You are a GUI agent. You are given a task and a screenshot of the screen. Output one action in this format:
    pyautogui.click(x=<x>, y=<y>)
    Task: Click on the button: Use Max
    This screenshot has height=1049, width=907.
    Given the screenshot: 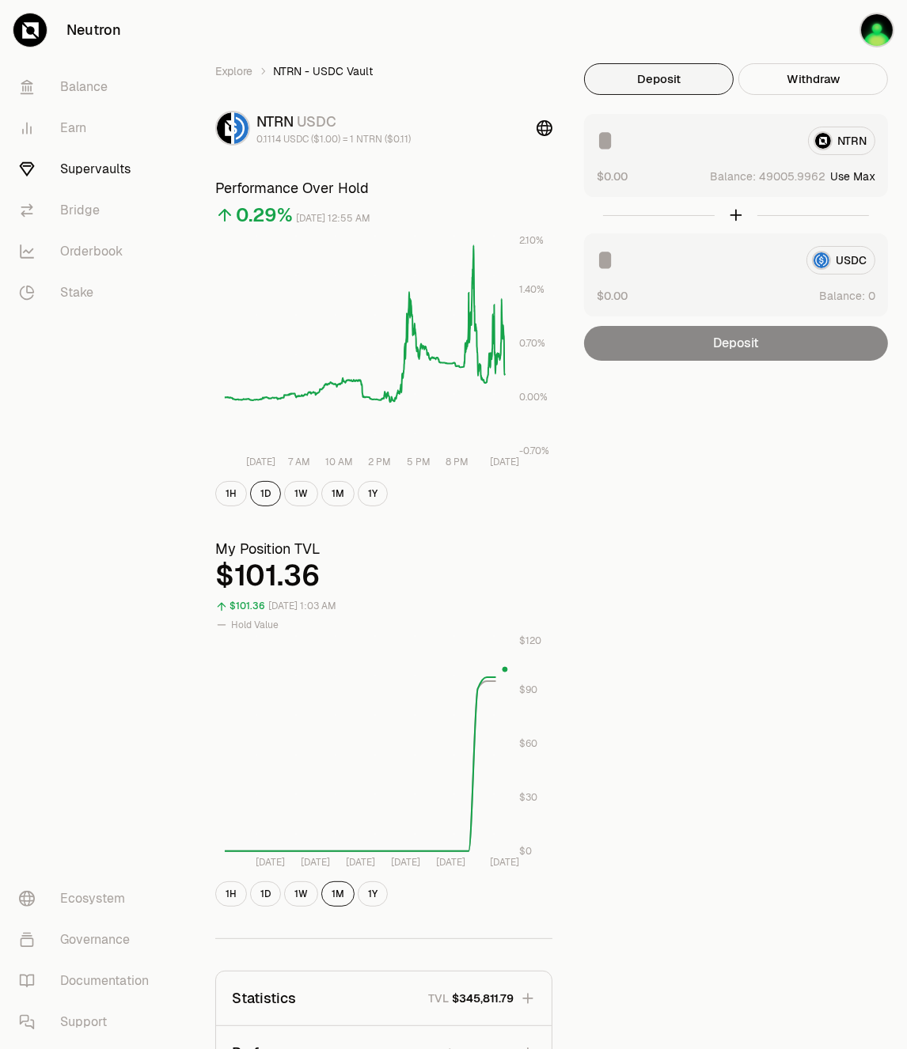 What is the action you would take?
    pyautogui.click(x=852, y=176)
    